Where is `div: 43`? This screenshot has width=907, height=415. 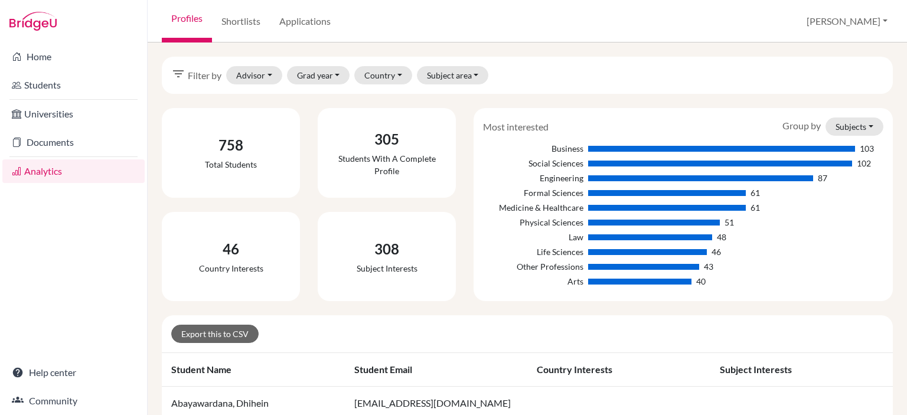 div: 43 is located at coordinates (709, 266).